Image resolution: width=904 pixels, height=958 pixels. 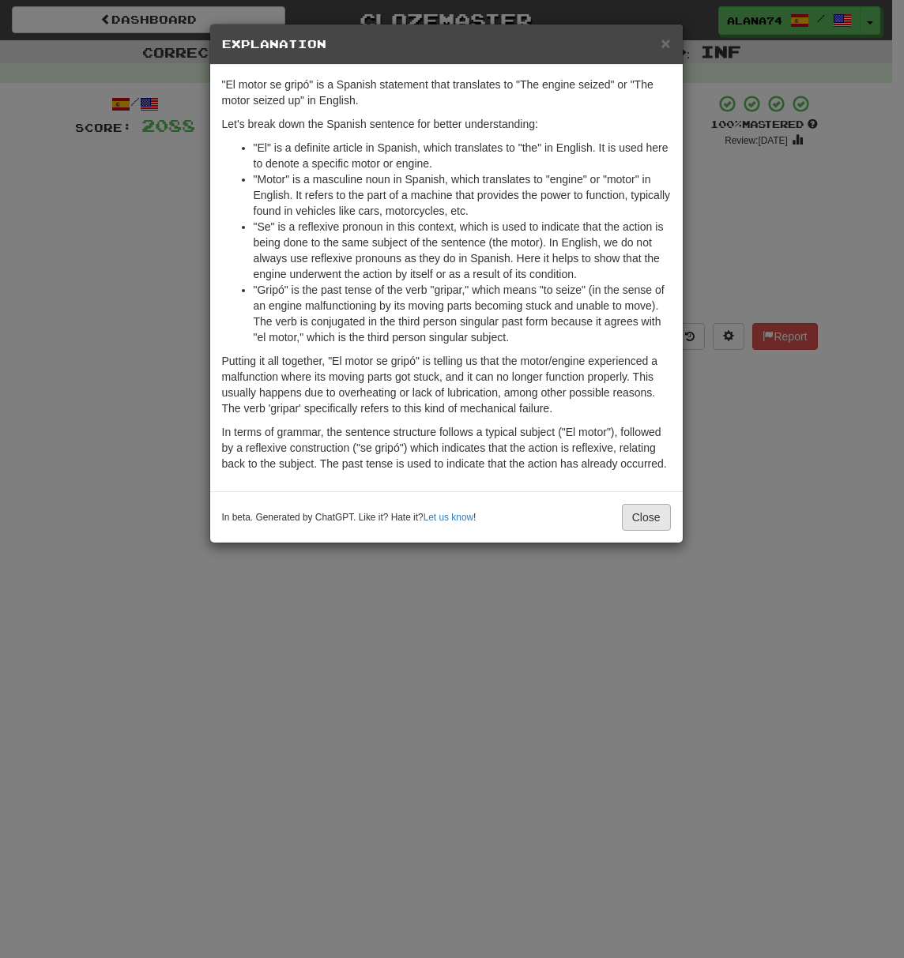 I want to click on p: Putting it all together, "El motor se gripó" is telling us that the motor/engine experienced a ma..., so click(x=446, y=385).